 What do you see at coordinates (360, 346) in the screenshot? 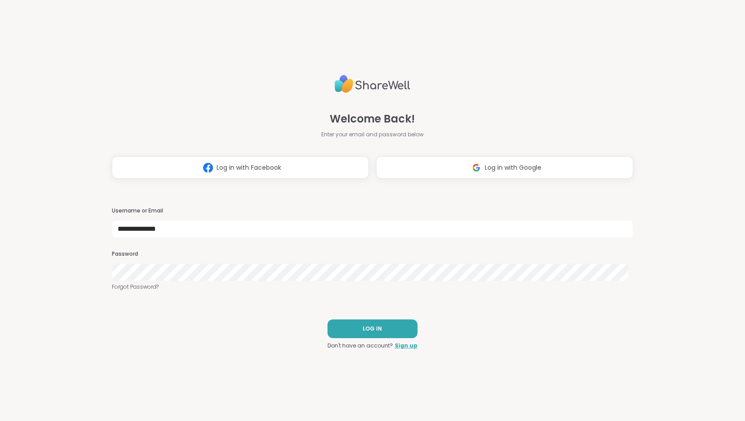
I see `span: Don't have an account?` at bounding box center [360, 346].